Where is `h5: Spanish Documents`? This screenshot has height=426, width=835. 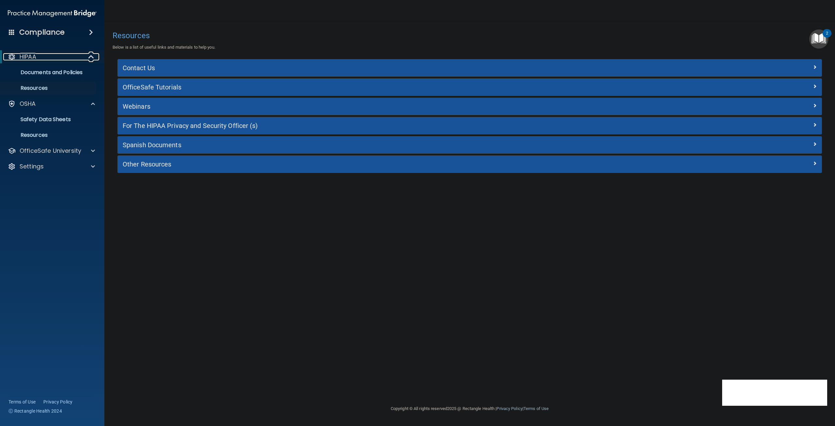
h5: Spanish Documents is located at coordinates (382, 145).